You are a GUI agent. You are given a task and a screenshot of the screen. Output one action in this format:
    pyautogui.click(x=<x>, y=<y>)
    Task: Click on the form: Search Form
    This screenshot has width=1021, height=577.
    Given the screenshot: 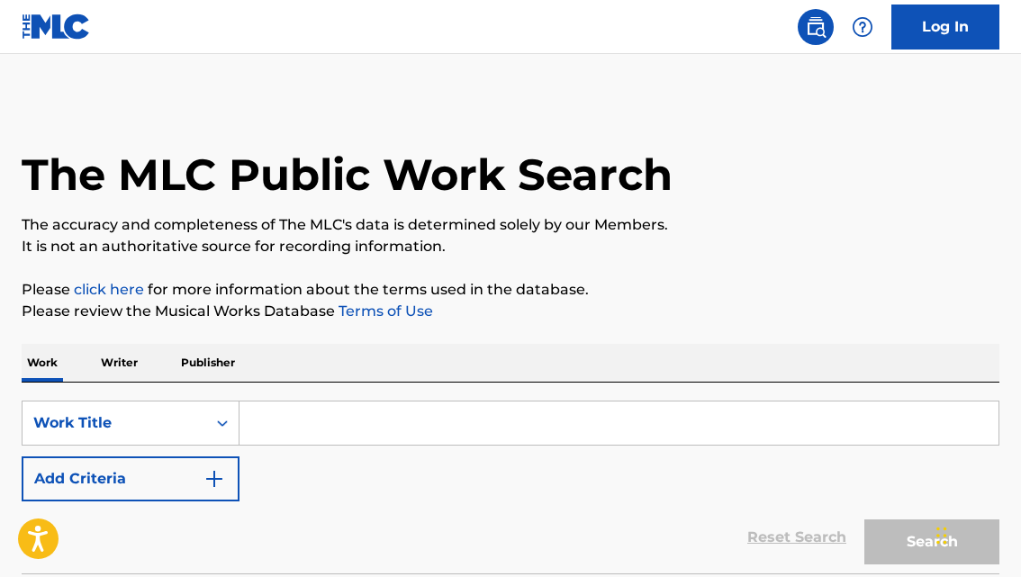 What is the action you would take?
    pyautogui.click(x=510, y=487)
    